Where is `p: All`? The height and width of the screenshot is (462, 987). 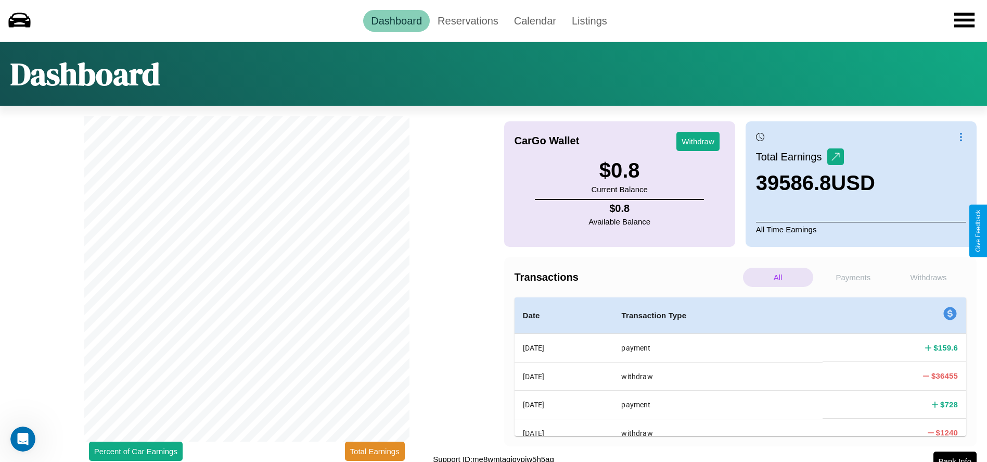 p: All is located at coordinates (778, 277).